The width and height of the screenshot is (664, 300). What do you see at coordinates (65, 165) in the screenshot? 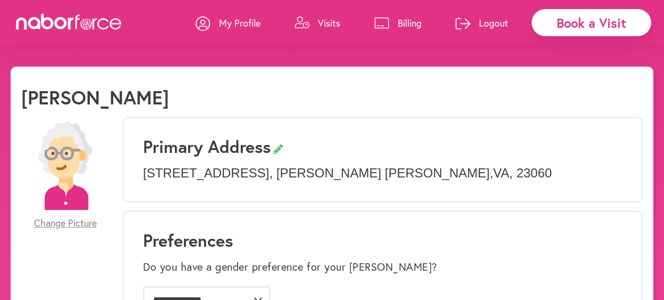
I see `img: efc20bcf08b0dac87679abea64c1faab.png` at bounding box center [65, 165].